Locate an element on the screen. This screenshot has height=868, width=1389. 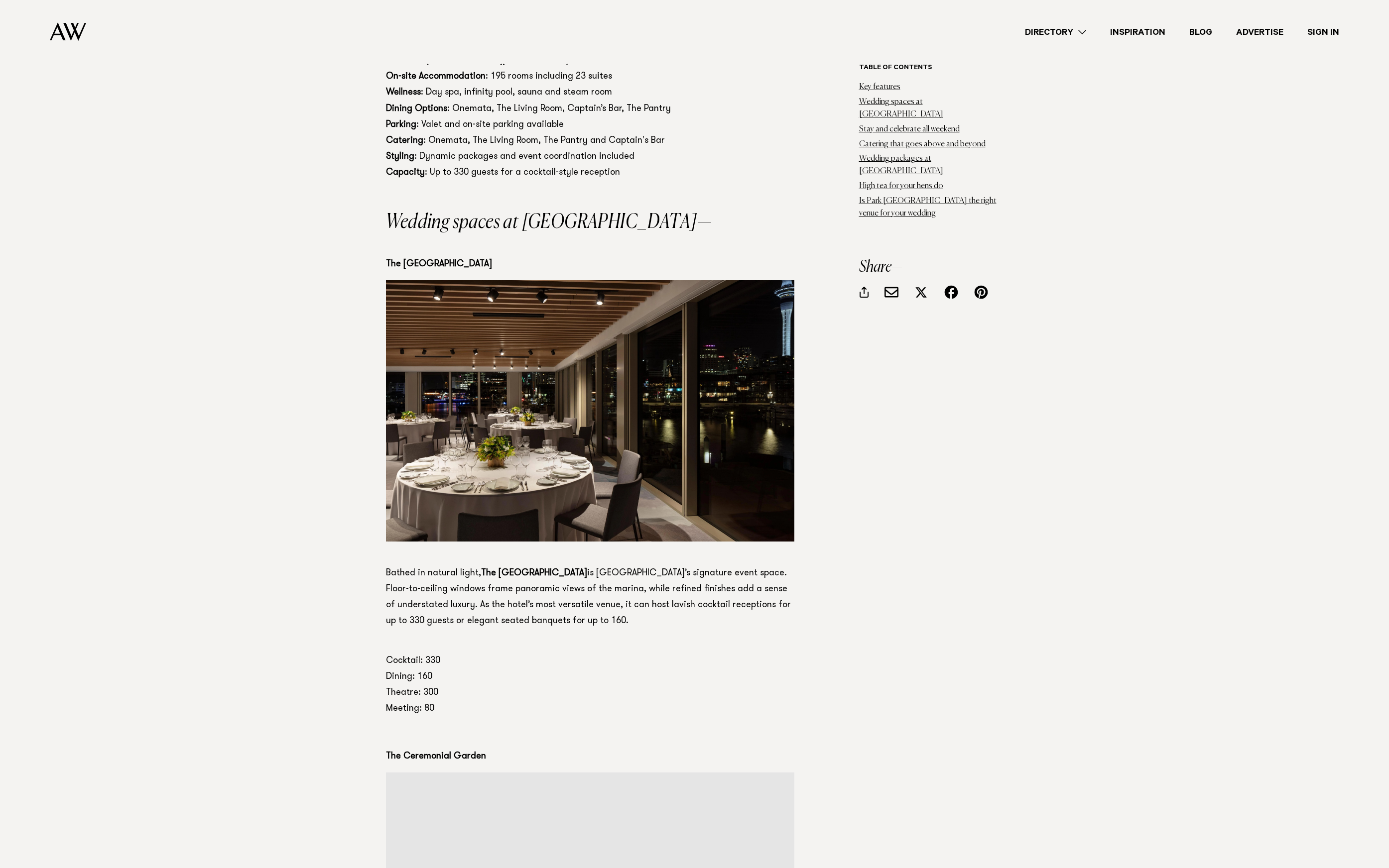
strong: Catering is located at coordinates (404, 141).